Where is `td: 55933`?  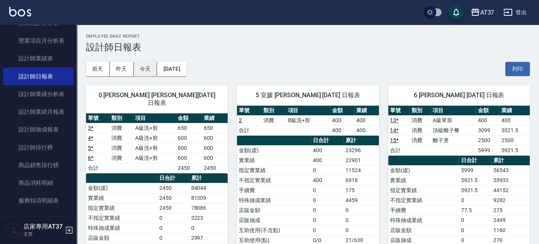 td: 55933 is located at coordinates (510, 180).